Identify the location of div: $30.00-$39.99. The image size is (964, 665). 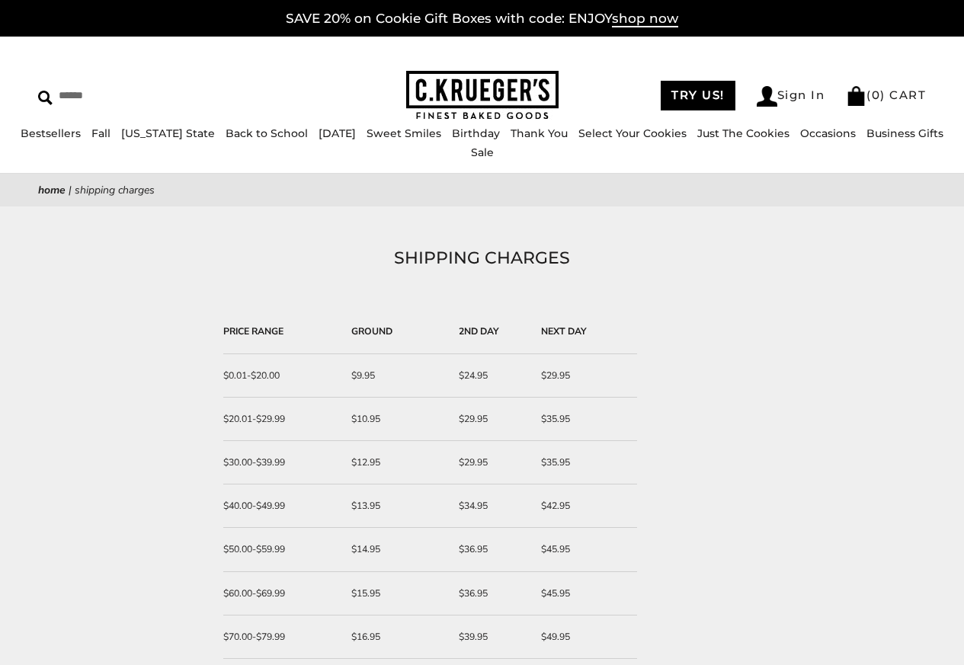
(280, 463).